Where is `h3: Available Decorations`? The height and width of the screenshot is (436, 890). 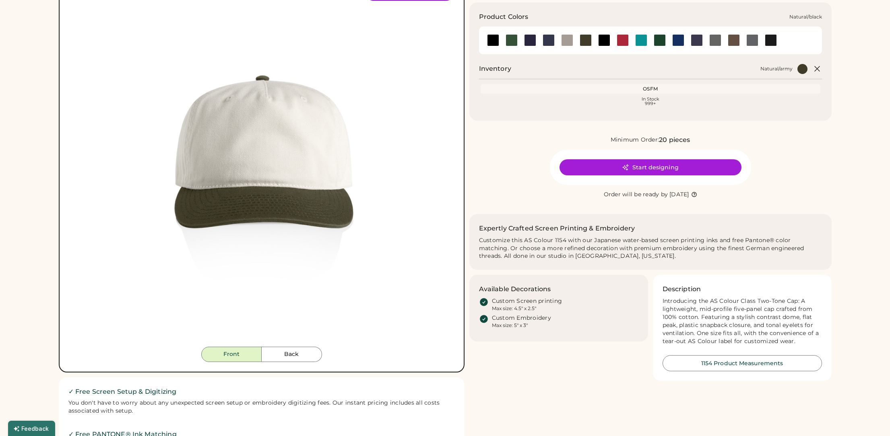 h3: Available Decorations is located at coordinates (515, 289).